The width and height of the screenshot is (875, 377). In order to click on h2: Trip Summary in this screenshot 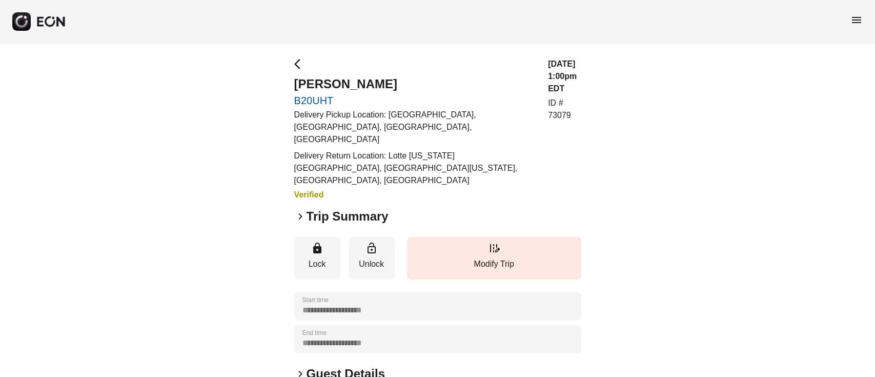, I will do `click(347, 216)`.